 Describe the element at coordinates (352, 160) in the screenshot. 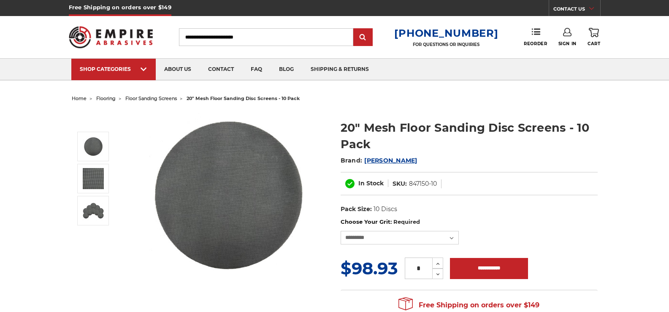

I see `span: Brand:` at that location.